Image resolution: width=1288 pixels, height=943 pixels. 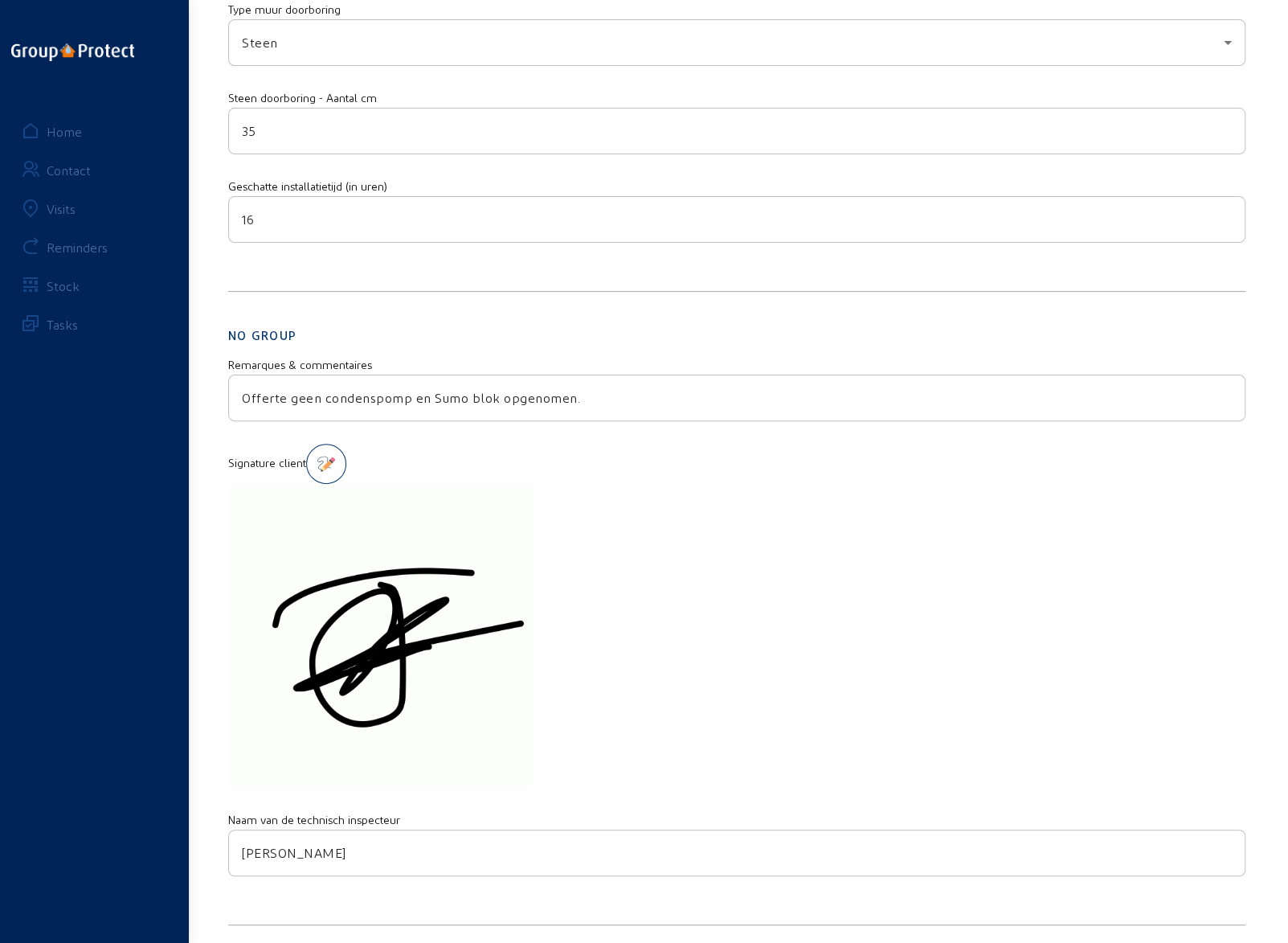 I want to click on a: Reminders, so click(x=94, y=247).